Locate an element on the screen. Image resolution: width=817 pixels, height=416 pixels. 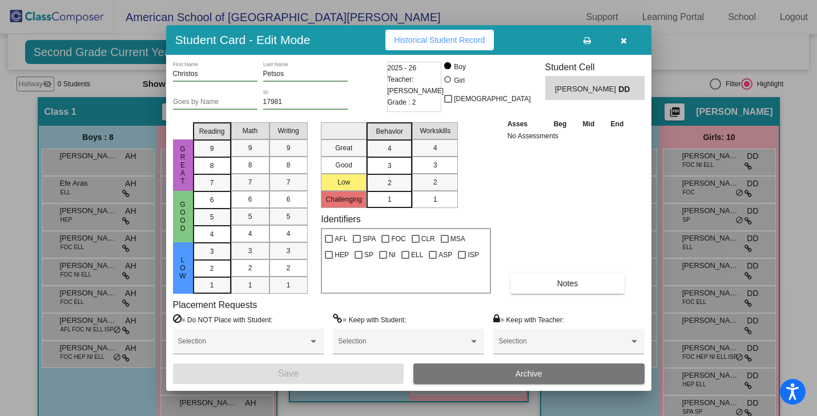
input: Enter ID is located at coordinates (306, 102).